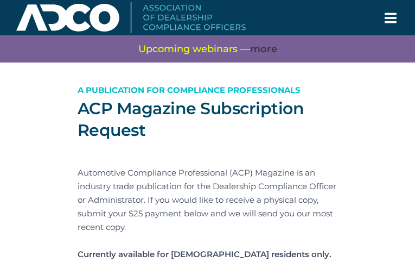  What do you see at coordinates (208, 90) in the screenshot?
I see `p: A publication for Compliance Professionals` at bounding box center [208, 90].